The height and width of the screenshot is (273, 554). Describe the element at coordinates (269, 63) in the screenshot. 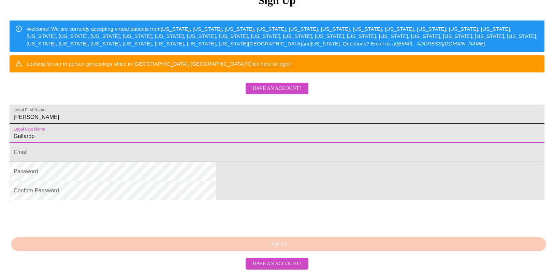

I see `a: Click here to login!` at that location.